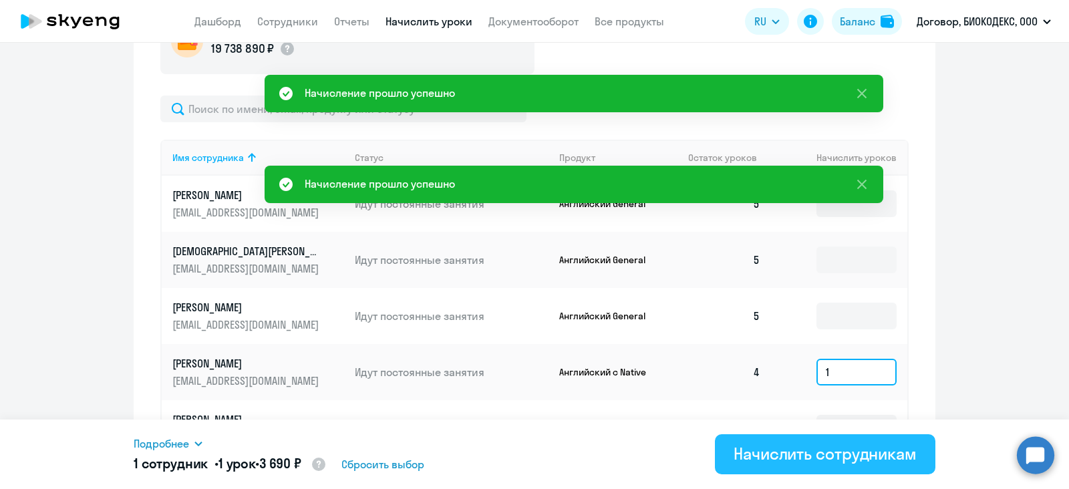  Describe the element at coordinates (761, 21) in the screenshot. I see `span: RU` at that location.